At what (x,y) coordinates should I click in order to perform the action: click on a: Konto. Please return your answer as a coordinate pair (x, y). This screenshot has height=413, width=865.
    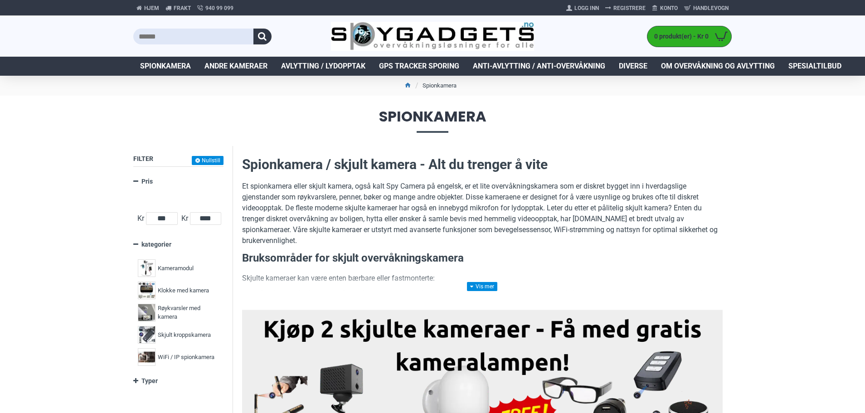
    Looking at the image, I should click on (664, 8).